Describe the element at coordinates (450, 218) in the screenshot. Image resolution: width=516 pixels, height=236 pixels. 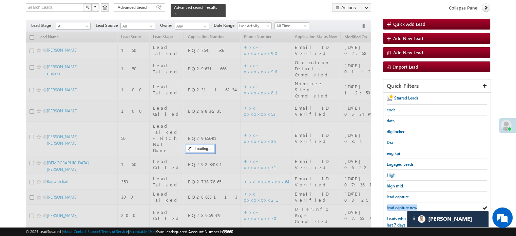
I see `span: Carter` at that location.